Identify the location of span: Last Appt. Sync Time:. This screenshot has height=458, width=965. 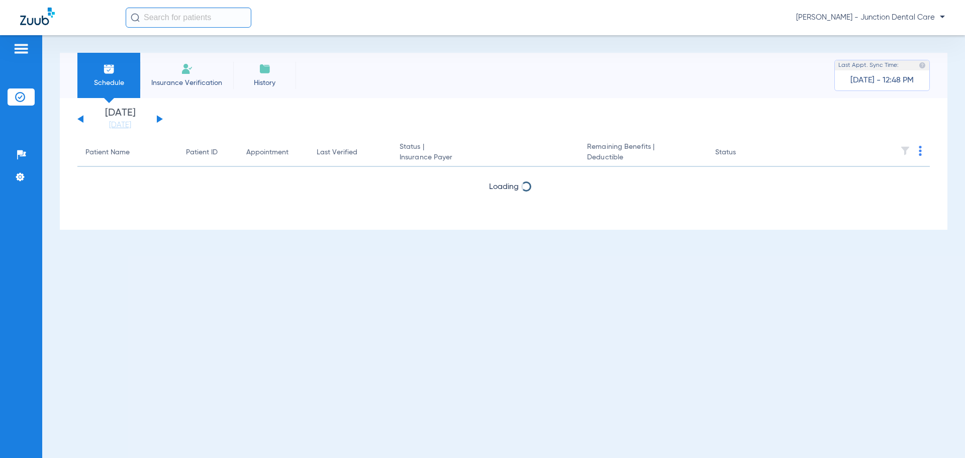
(868, 65).